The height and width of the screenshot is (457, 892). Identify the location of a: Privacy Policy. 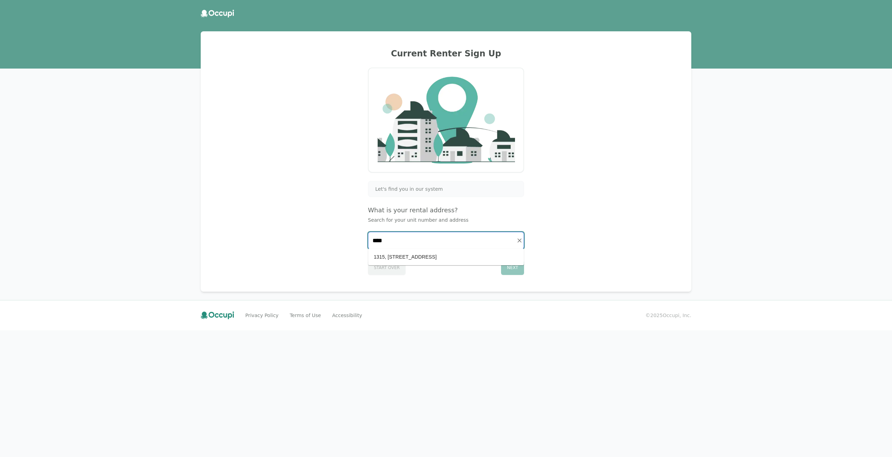
(262, 316).